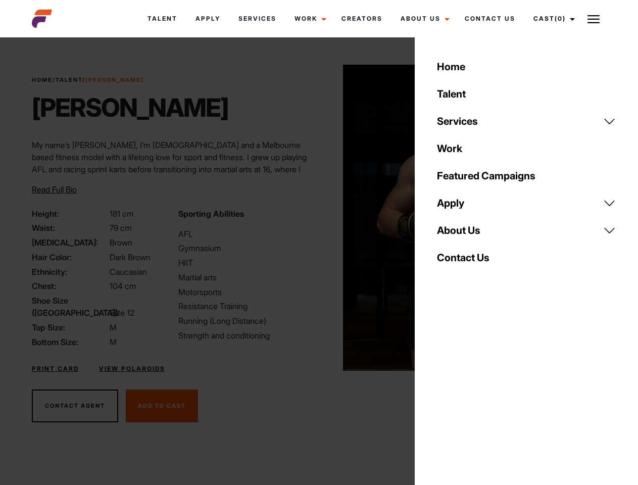  I want to click on li: Martial arts, so click(245, 277).